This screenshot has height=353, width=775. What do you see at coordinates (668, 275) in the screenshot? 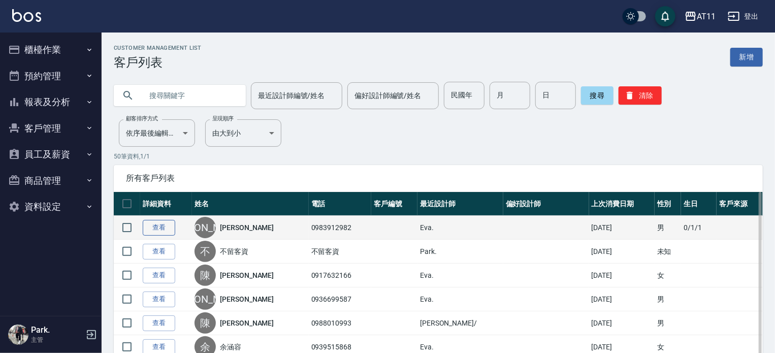
I see `td: 女` at bounding box center [668, 275].